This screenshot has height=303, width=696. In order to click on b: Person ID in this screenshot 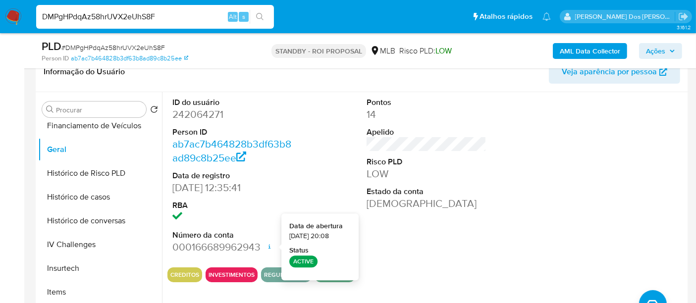, I will do `click(55, 58)`.